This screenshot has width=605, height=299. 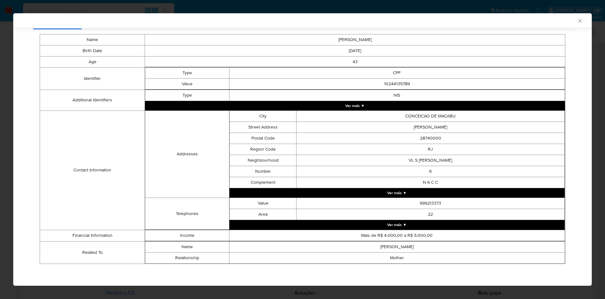 I want to click on td: CONCEICAO DE MACABU, so click(x=431, y=116).